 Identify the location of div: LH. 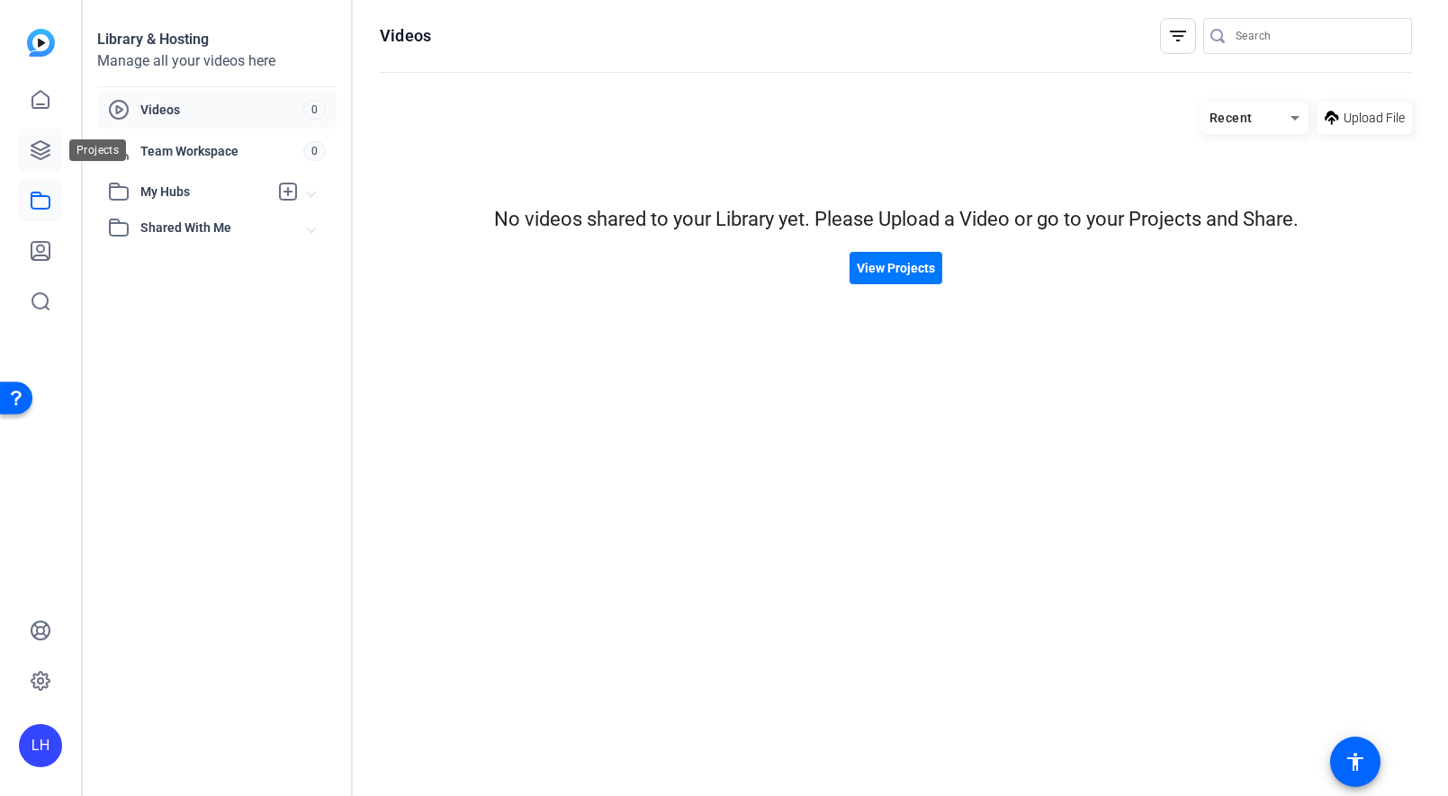
(40, 746).